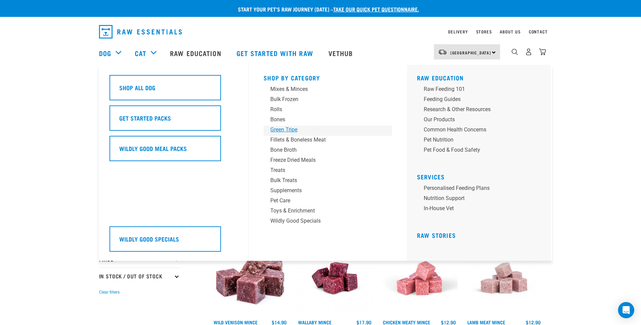 The image size is (641, 325). Describe the element at coordinates (328, 100) in the screenshot. I see `a: Bulk Frozen` at that location.